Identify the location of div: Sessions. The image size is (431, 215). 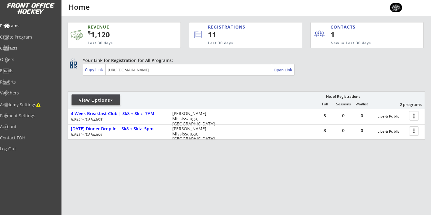
(343, 104).